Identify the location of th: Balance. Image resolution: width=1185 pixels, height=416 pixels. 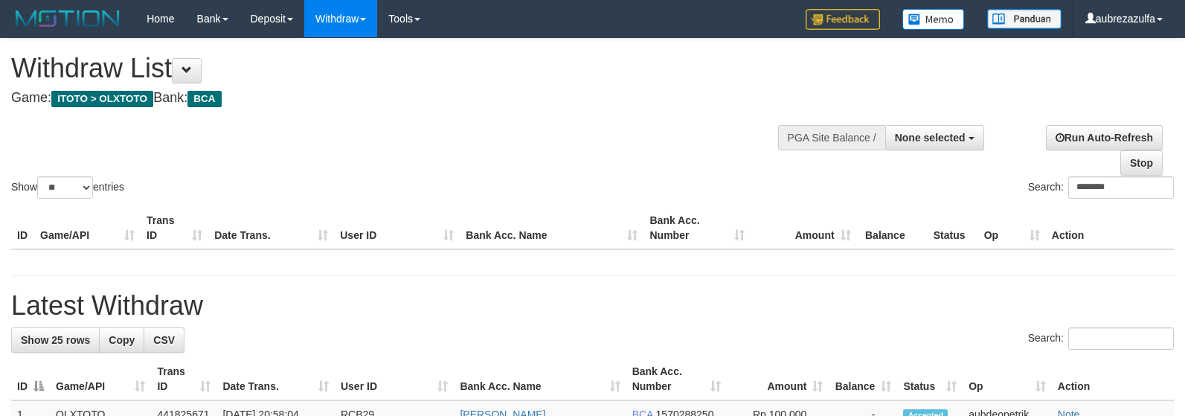
(892, 228).